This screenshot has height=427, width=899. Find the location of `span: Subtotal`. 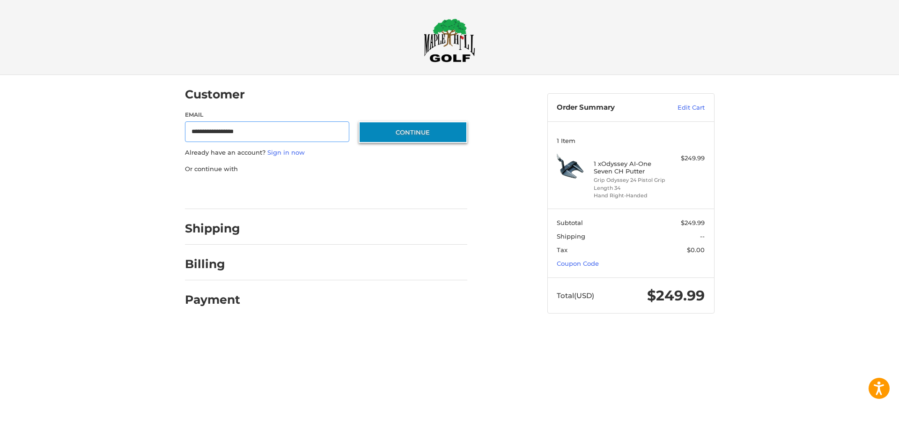

span: Subtotal is located at coordinates (570, 222).